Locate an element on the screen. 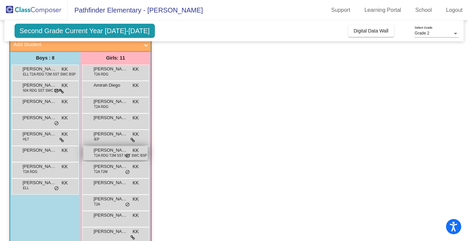 The height and width of the screenshot is (241, 468). span: HLT is located at coordinates (26, 139).